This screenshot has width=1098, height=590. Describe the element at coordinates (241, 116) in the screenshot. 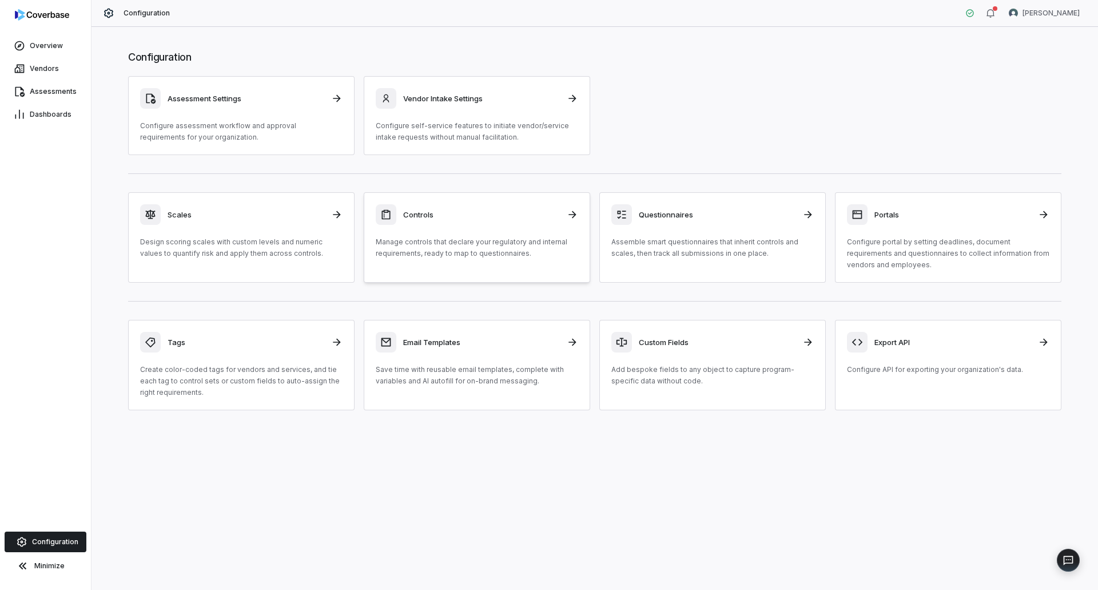

I see `a: Assessment SettingsConfigure assessment workflow and approval requirements for your organization.` at that location.